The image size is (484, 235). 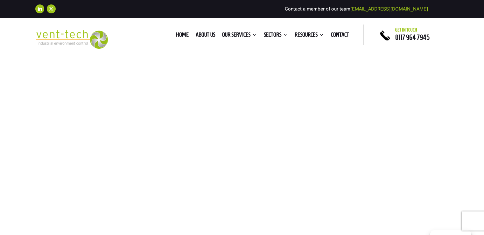 What do you see at coordinates (205, 36) in the screenshot?
I see `a: About us` at bounding box center [205, 36].